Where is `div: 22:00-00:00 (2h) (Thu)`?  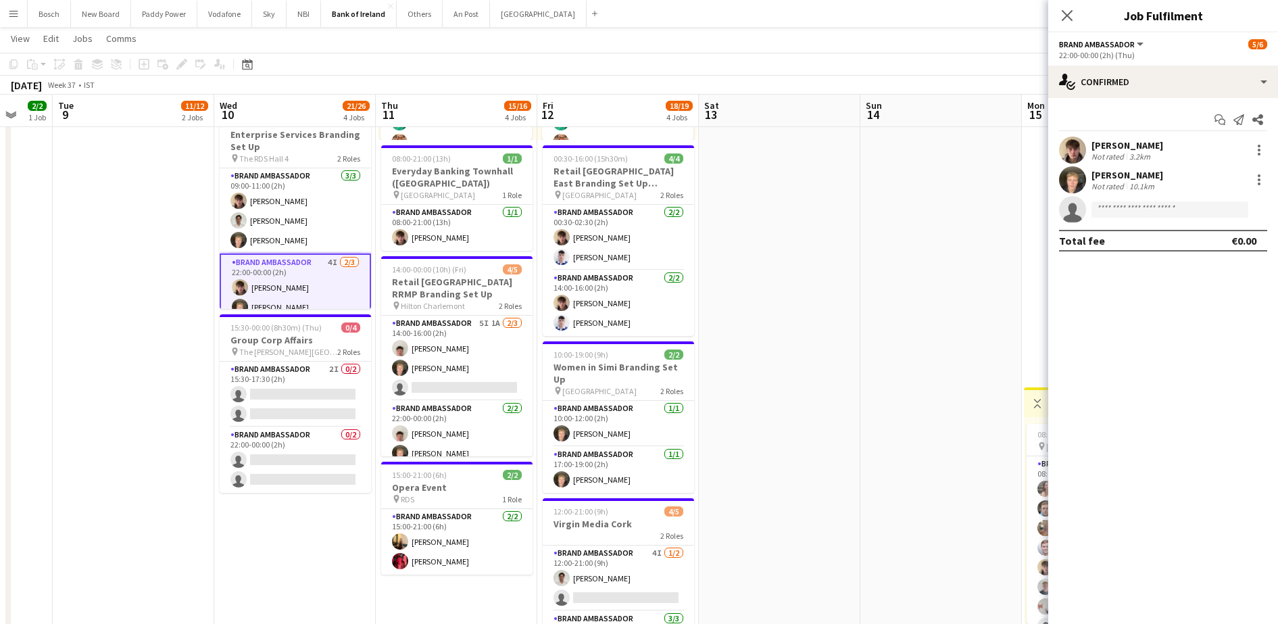 div: 22:00-00:00 (2h) (Thu) is located at coordinates (1163, 55).